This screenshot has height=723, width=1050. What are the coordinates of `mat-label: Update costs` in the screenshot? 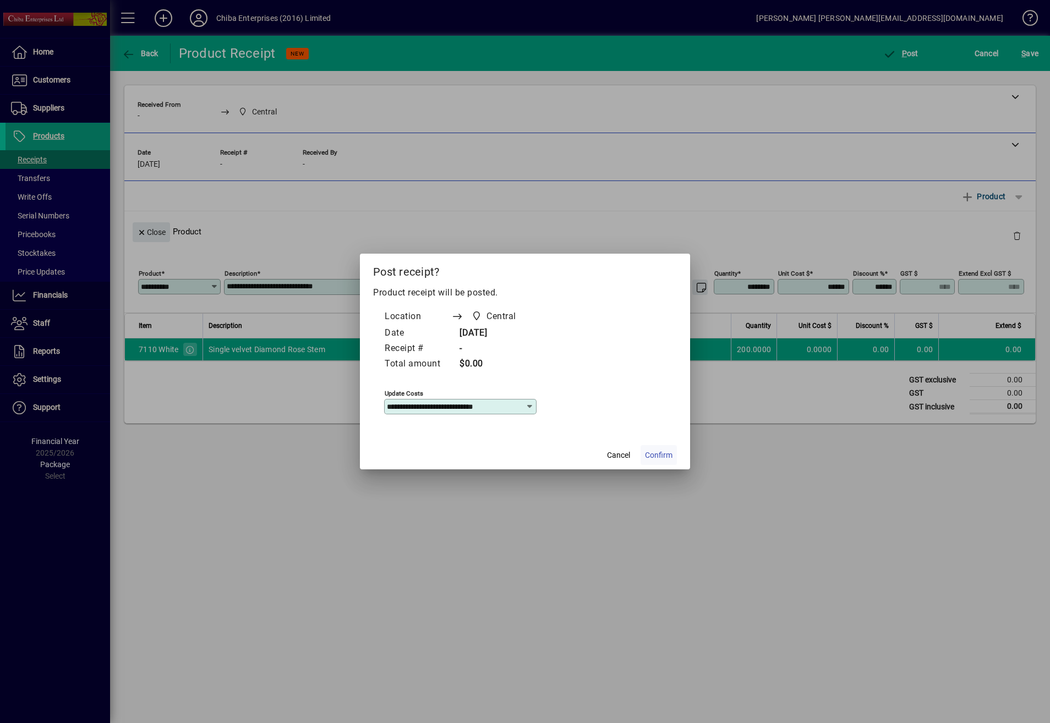 It's located at (404, 393).